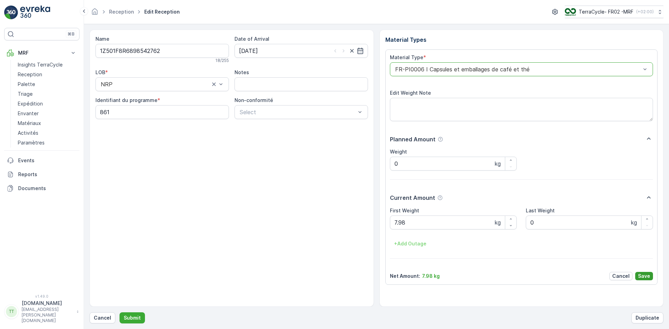 The width and height of the screenshot is (669, 329). I want to click on button: TerraCycle- FR02 -MRF(+02:00), so click(614, 12).